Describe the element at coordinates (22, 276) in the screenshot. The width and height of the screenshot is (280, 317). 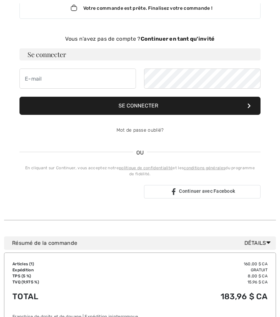
I see `font: TPS (5 %)` at that location.